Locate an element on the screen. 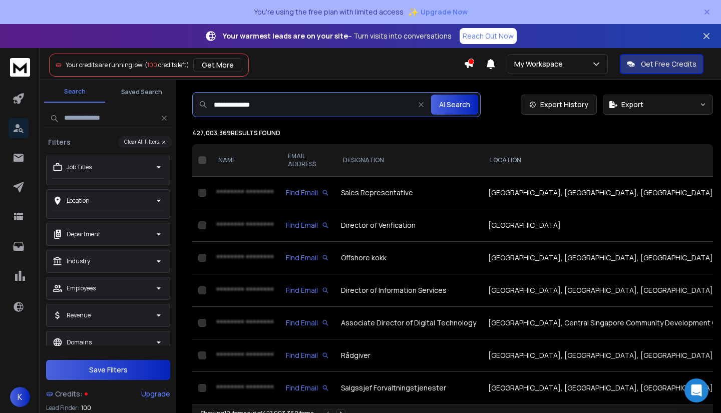  th: NAME is located at coordinates (245, 160).